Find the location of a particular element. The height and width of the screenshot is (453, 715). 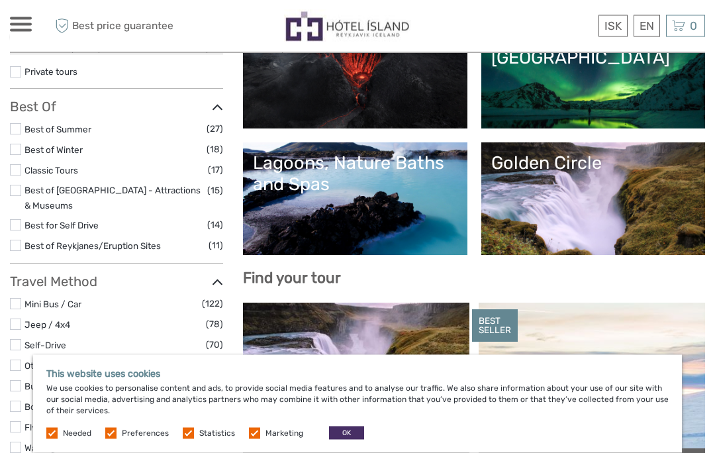

img: Hótel Ísland is located at coordinates (347, 26).